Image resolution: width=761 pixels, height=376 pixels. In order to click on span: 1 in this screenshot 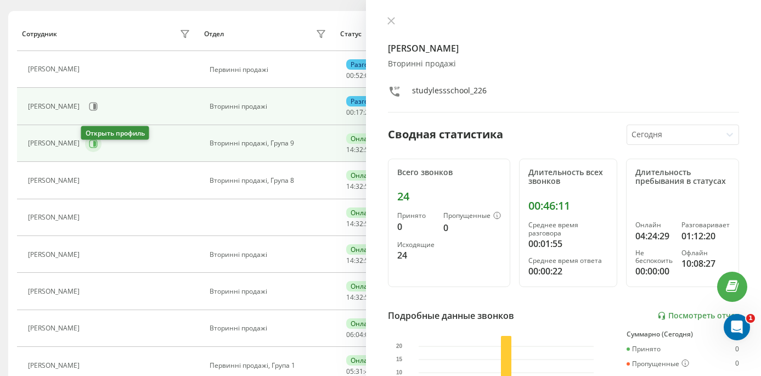, I will do `click(750, 318)`.